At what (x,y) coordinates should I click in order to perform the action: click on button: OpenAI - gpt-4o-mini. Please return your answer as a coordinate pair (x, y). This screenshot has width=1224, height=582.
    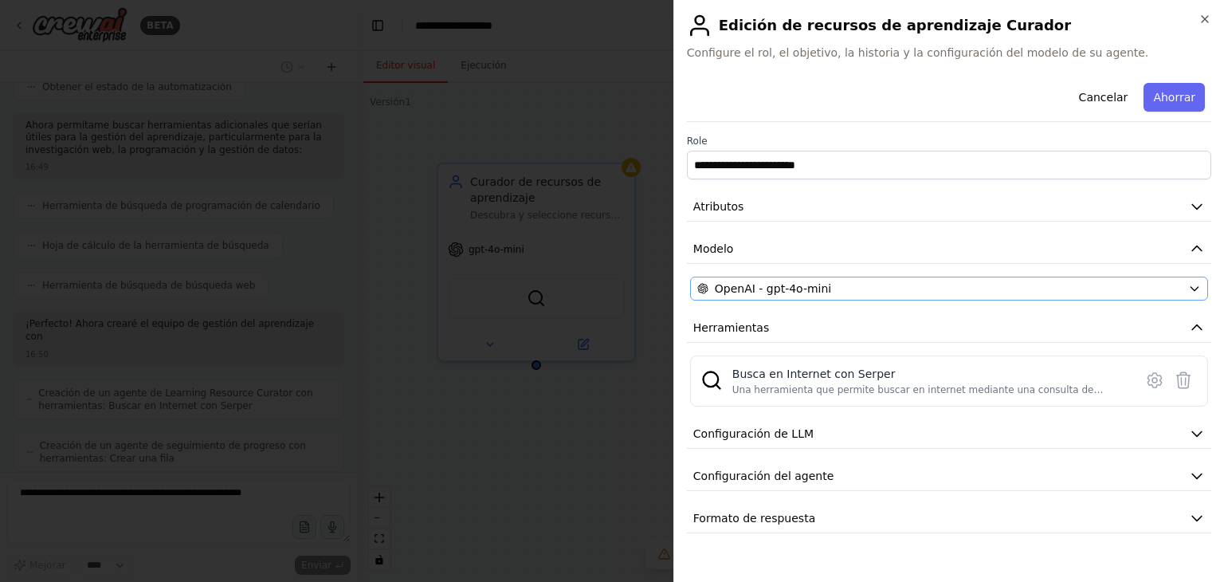
    Looking at the image, I should click on (949, 289).